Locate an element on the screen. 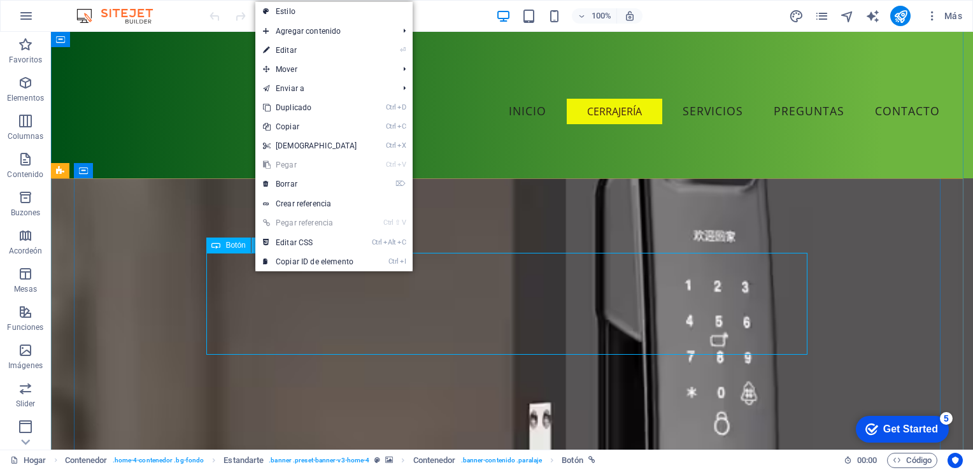  i: I is located at coordinates (403, 261).